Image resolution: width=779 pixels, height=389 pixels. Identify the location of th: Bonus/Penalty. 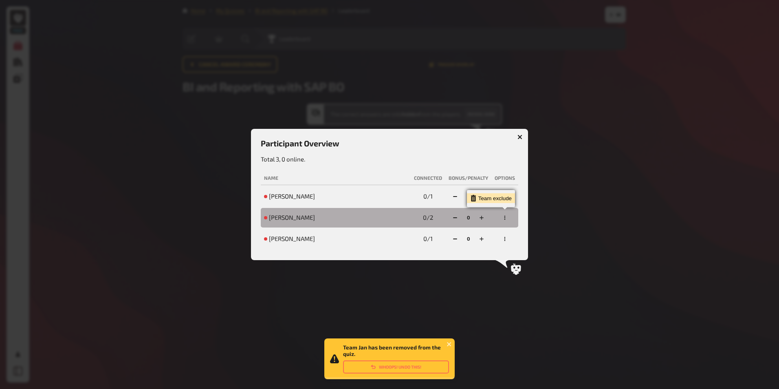
(468, 178).